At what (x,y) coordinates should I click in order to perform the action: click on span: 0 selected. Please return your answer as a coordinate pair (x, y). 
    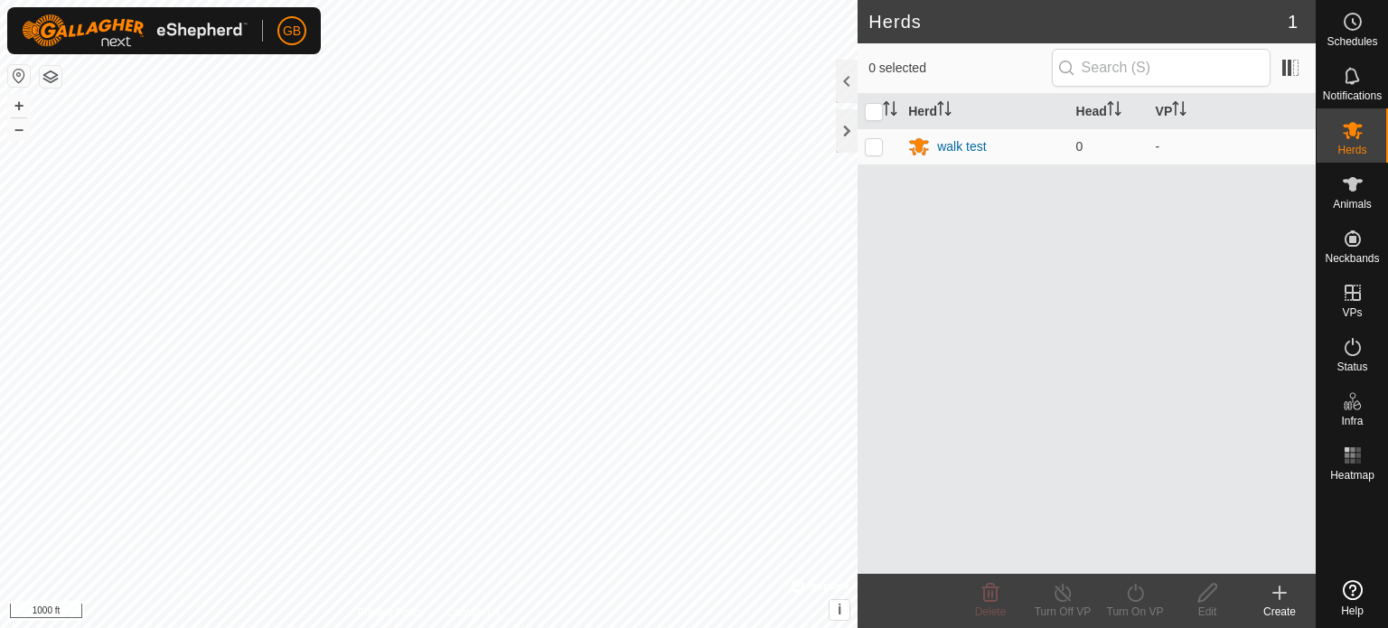
    Looking at the image, I should click on (960, 68).